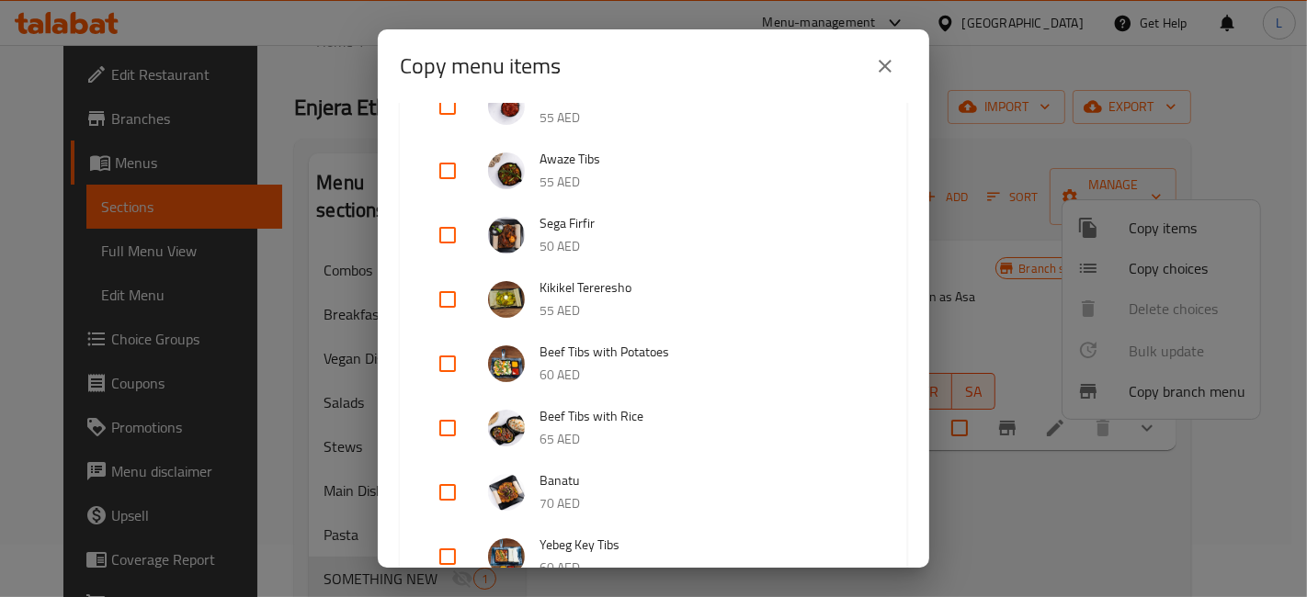 The width and height of the screenshot is (1307, 597). Describe the element at coordinates (705, 246) in the screenshot. I see `p: 50 AED` at that location.